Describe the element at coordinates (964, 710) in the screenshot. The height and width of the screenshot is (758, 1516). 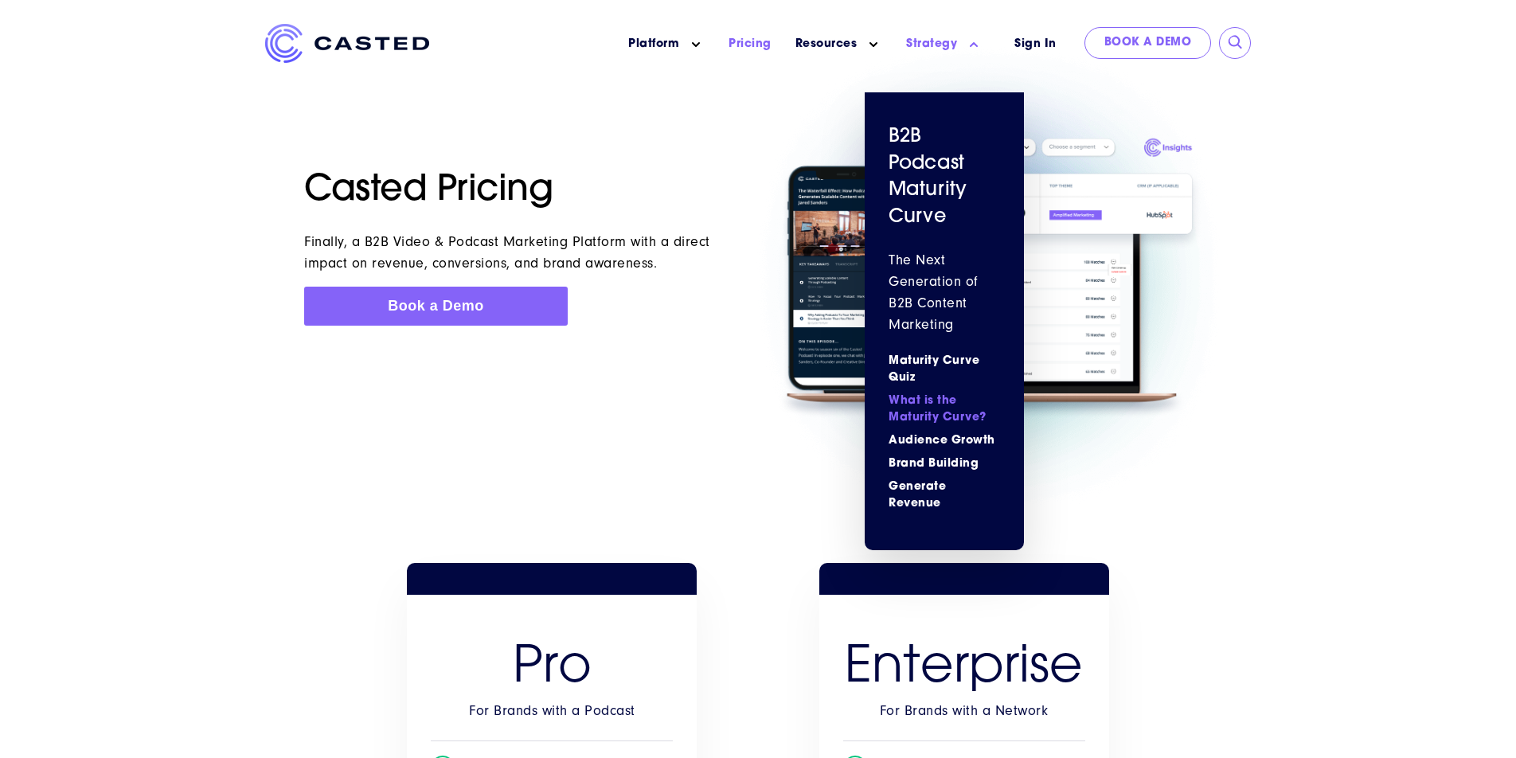
I see `div: For Brands with a Network` at that location.